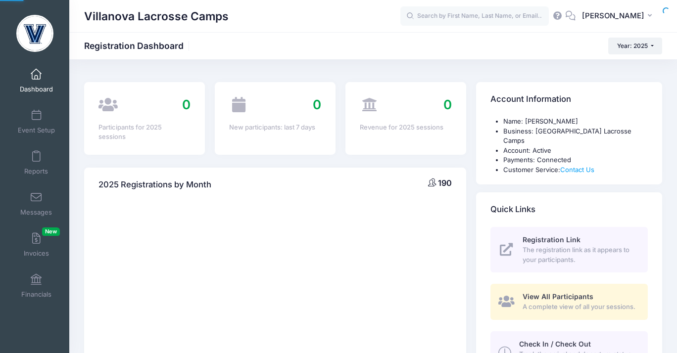 This screenshot has width=677, height=353. Describe the element at coordinates (36, 294) in the screenshot. I see `span: Financials` at that location.